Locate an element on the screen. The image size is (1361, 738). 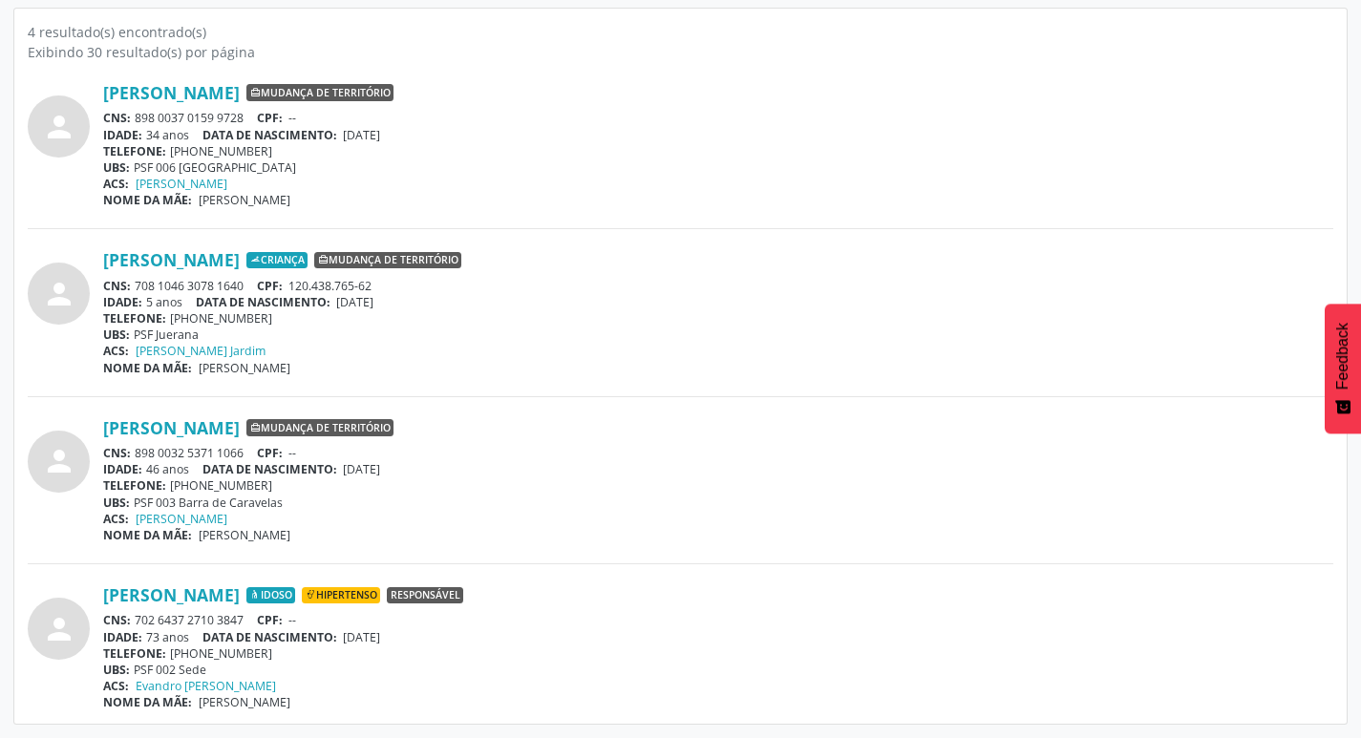
span: Responsável is located at coordinates (425, 596).